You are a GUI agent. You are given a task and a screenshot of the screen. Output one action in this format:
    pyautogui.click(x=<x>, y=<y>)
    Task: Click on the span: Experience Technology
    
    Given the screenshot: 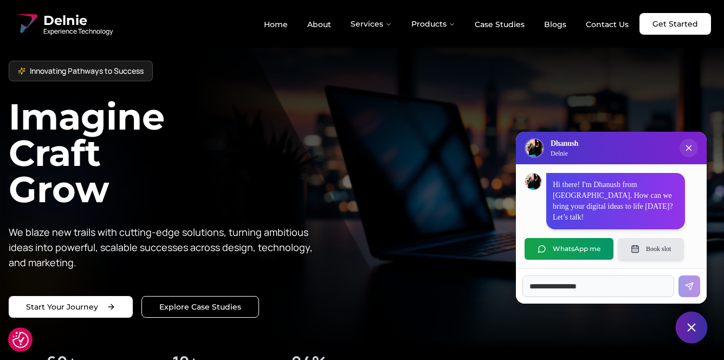 What is the action you would take?
    pyautogui.click(x=78, y=31)
    